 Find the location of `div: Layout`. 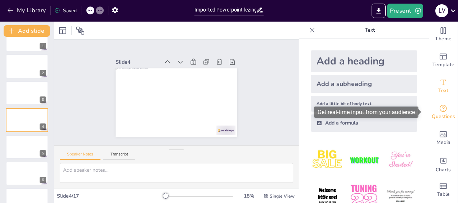

div: Layout is located at coordinates (63, 31).